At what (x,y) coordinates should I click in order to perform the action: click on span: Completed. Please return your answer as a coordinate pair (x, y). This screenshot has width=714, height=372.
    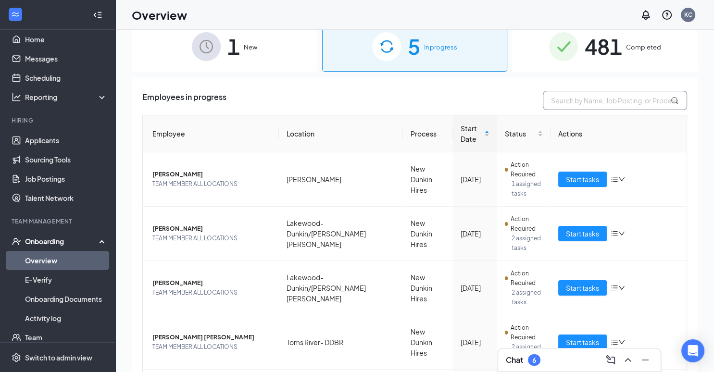
    Looking at the image, I should click on (643, 47).